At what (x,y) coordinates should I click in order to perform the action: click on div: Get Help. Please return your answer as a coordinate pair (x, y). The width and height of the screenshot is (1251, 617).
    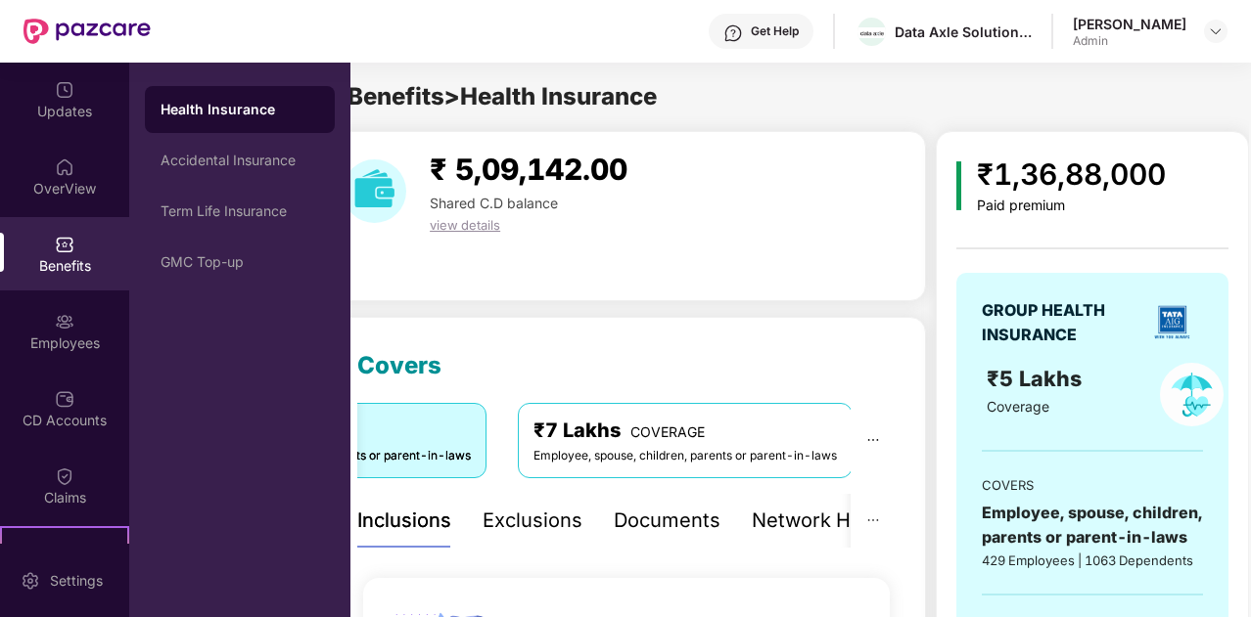
    Looking at the image, I should click on (774, 31).